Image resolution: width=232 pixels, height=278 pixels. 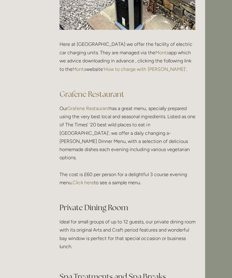 What do you see at coordinates (127, 149) in the screenshot?
I see `p: Our has a great menu, specially prepared using the very best local and seasonal ingredients. List...` at bounding box center [127, 149].